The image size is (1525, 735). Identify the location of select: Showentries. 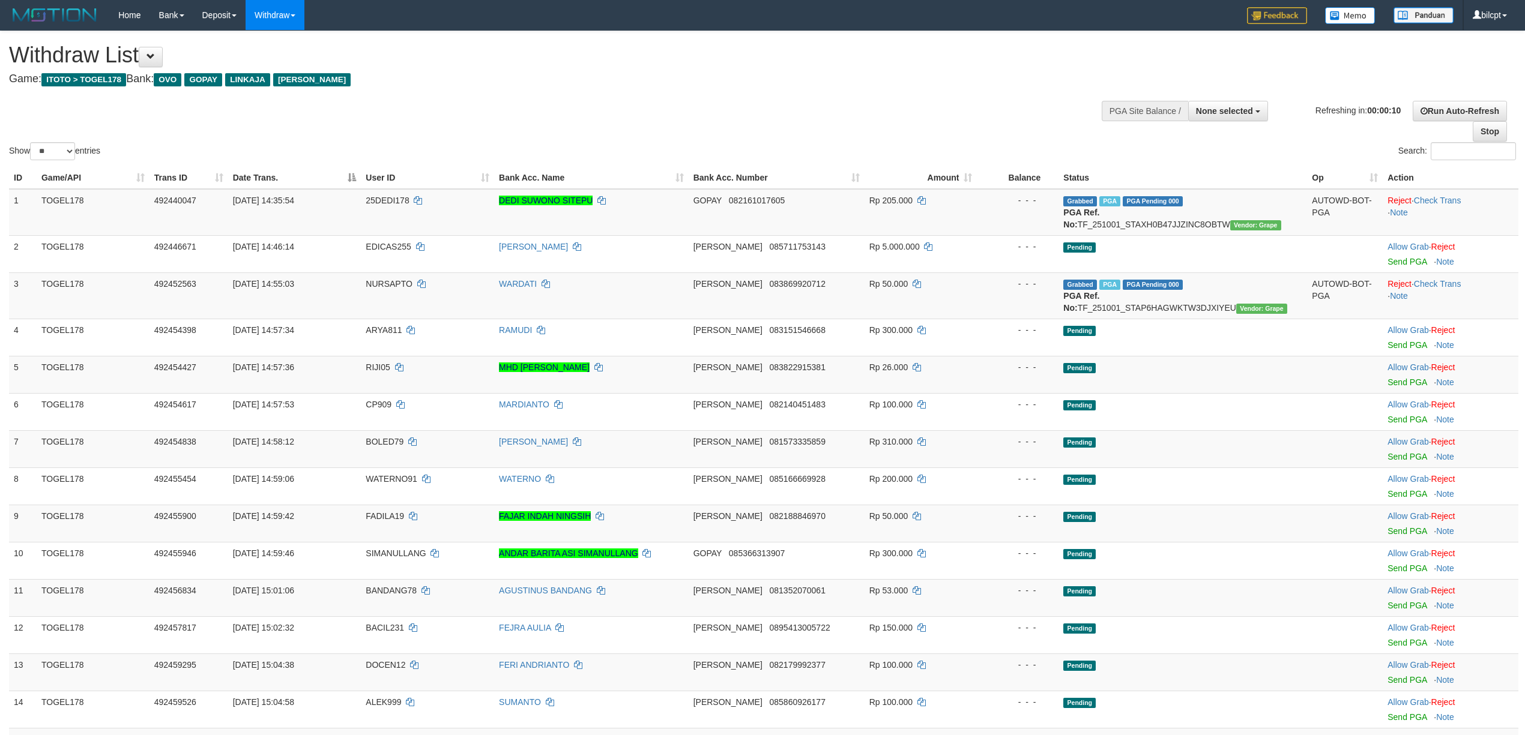
(52, 151).